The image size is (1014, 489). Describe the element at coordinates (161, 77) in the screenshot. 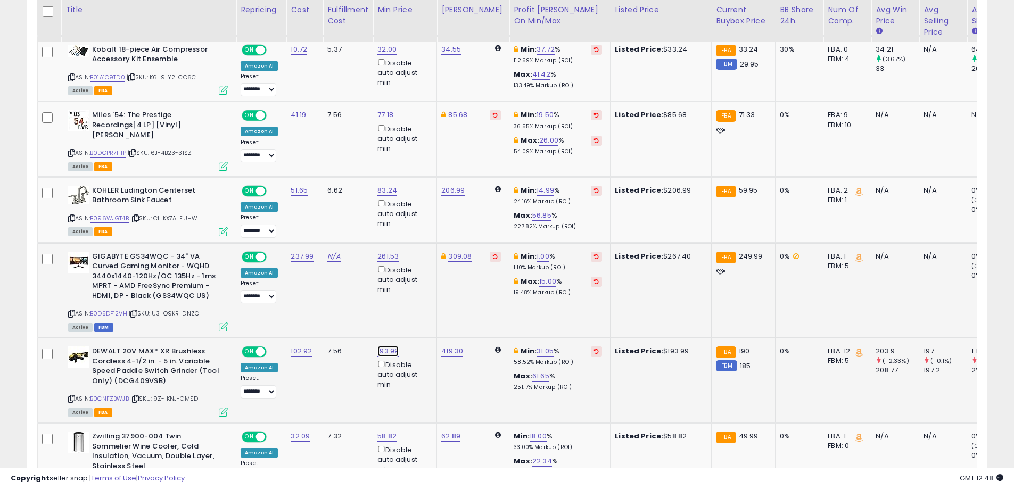

I see `span: | SKU: K6-9LY2-CC6C` at that location.